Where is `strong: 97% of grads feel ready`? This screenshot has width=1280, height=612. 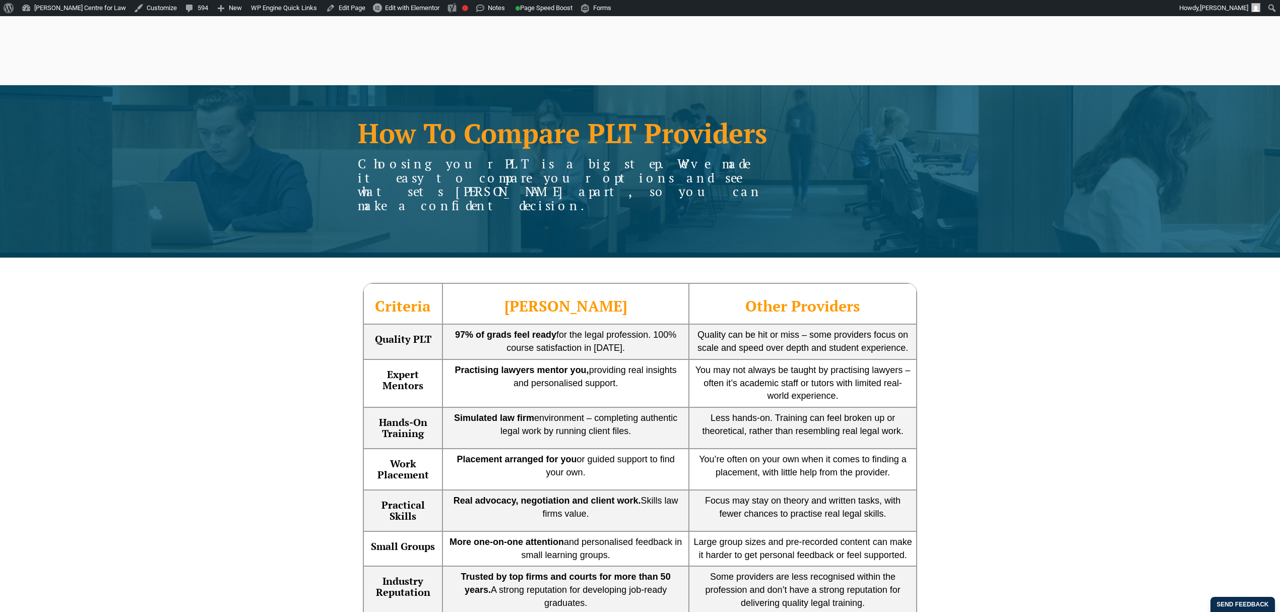
strong: 97% of grads feel ready is located at coordinates (506, 335).